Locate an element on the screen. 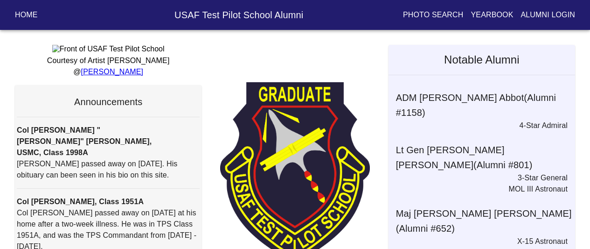 The height and width of the screenshot is (249, 590). a: Yearbook is located at coordinates (492, 15).